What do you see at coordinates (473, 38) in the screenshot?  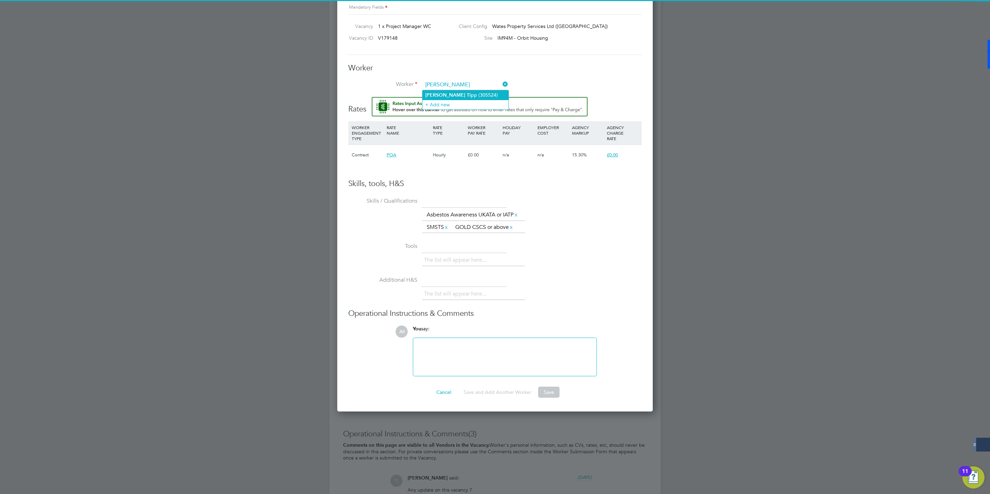 I see `label: Site` at bounding box center [473, 38].